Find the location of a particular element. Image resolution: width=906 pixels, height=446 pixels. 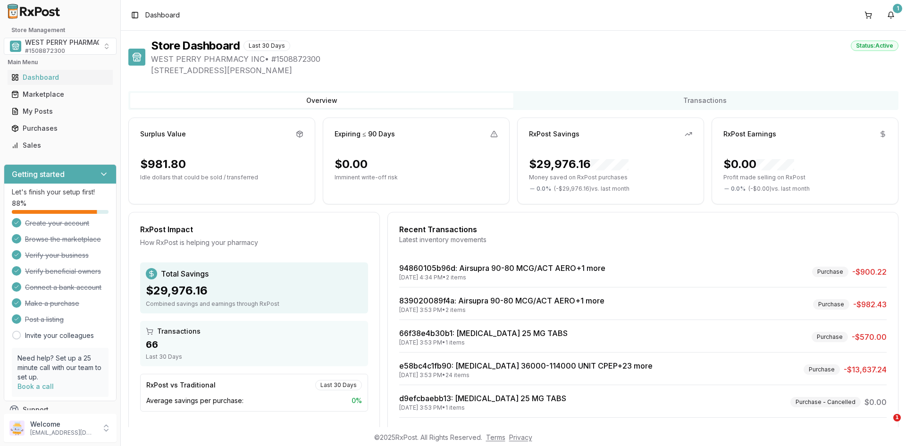

p: Idle dollars that could be sold / transferred is located at coordinates (222, 178).